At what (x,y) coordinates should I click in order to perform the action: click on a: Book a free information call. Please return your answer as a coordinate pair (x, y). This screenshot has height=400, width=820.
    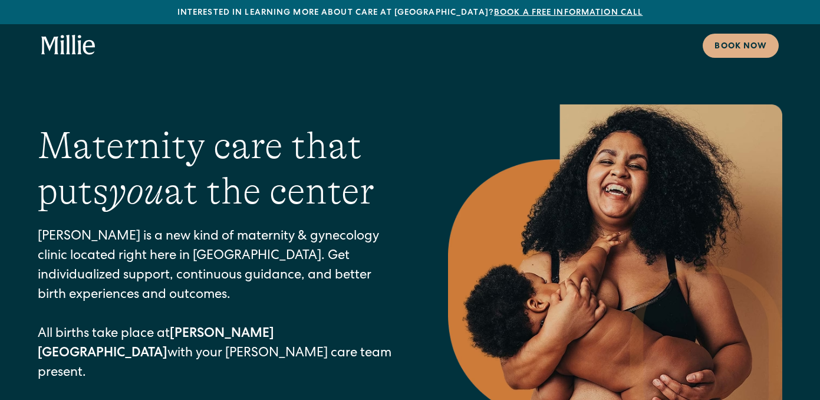
    Looking at the image, I should click on (568, 13).